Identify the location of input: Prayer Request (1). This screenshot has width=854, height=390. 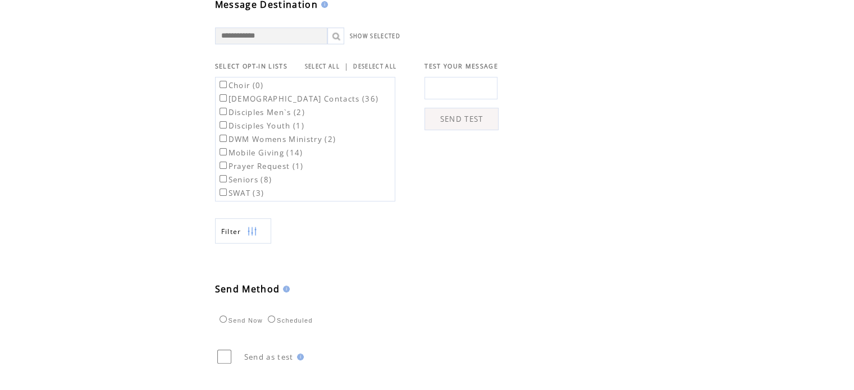
(223, 165).